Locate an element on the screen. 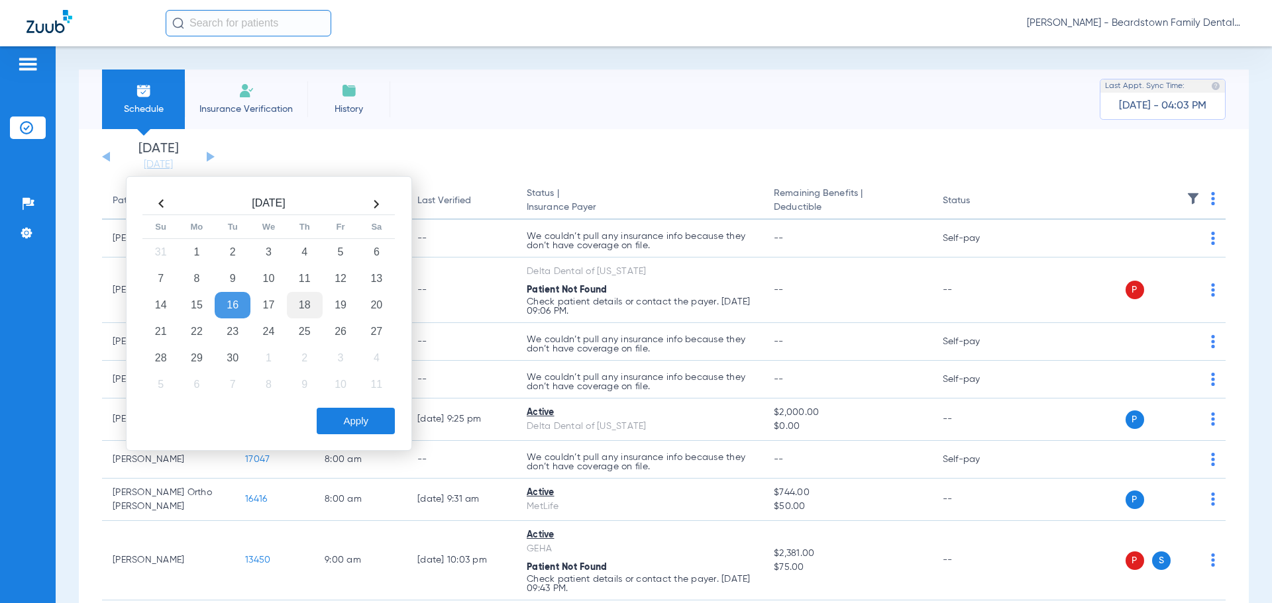 This screenshot has height=603, width=1272. span: Last Appt. Sync Time: is located at coordinates (1145, 86).